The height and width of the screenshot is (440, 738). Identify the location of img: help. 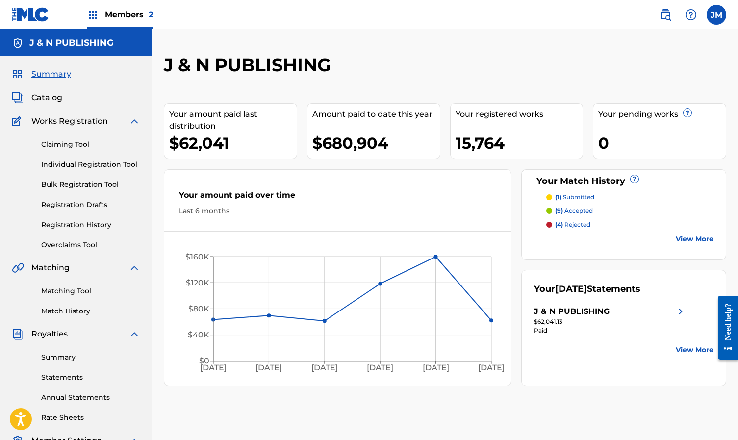
(691, 15).